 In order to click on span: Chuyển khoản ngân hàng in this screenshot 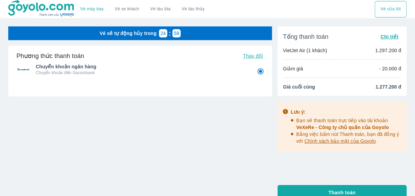, I will do `click(141, 67)`.